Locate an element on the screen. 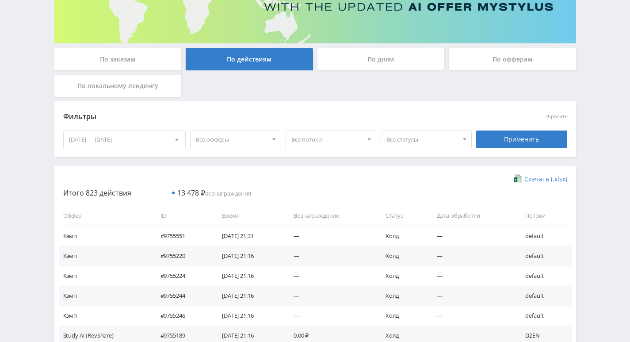 The width and height of the screenshot is (630, 342). div: По локальному лендингу is located at coordinates (118, 86).